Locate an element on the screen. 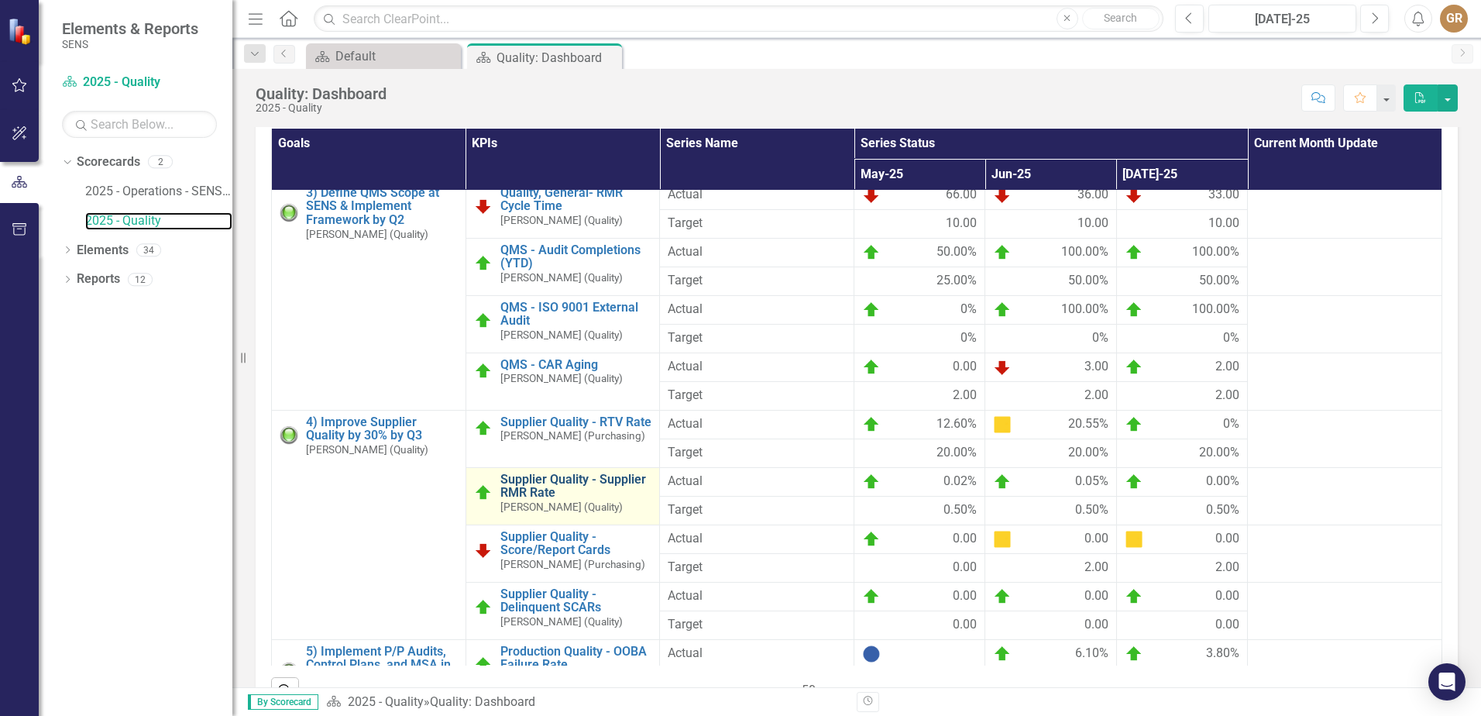  span: 0.05% is located at coordinates (1091, 482).